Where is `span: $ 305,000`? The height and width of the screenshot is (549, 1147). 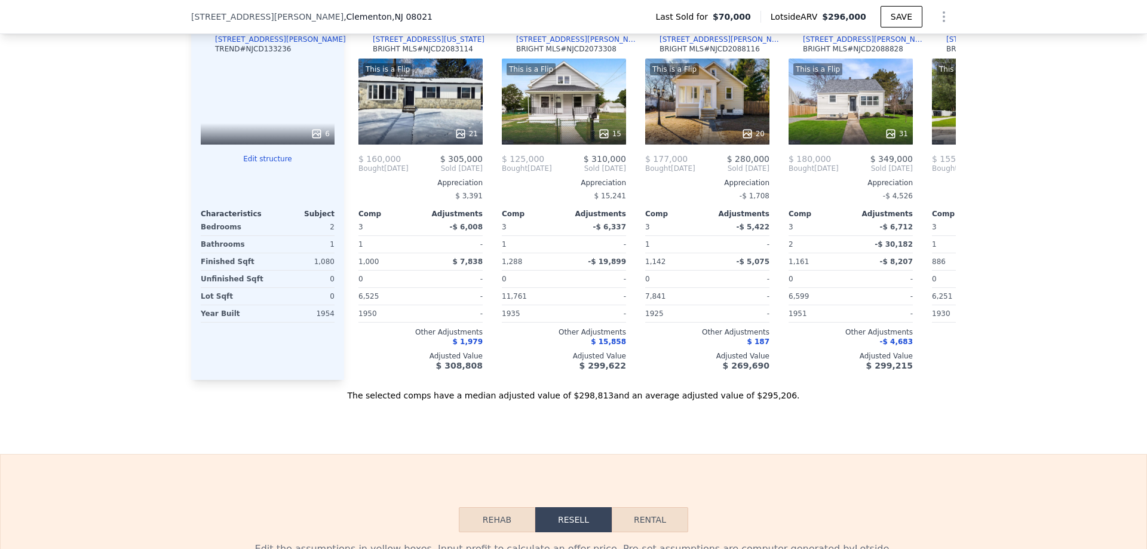
span: $ 305,000 is located at coordinates (461, 159).